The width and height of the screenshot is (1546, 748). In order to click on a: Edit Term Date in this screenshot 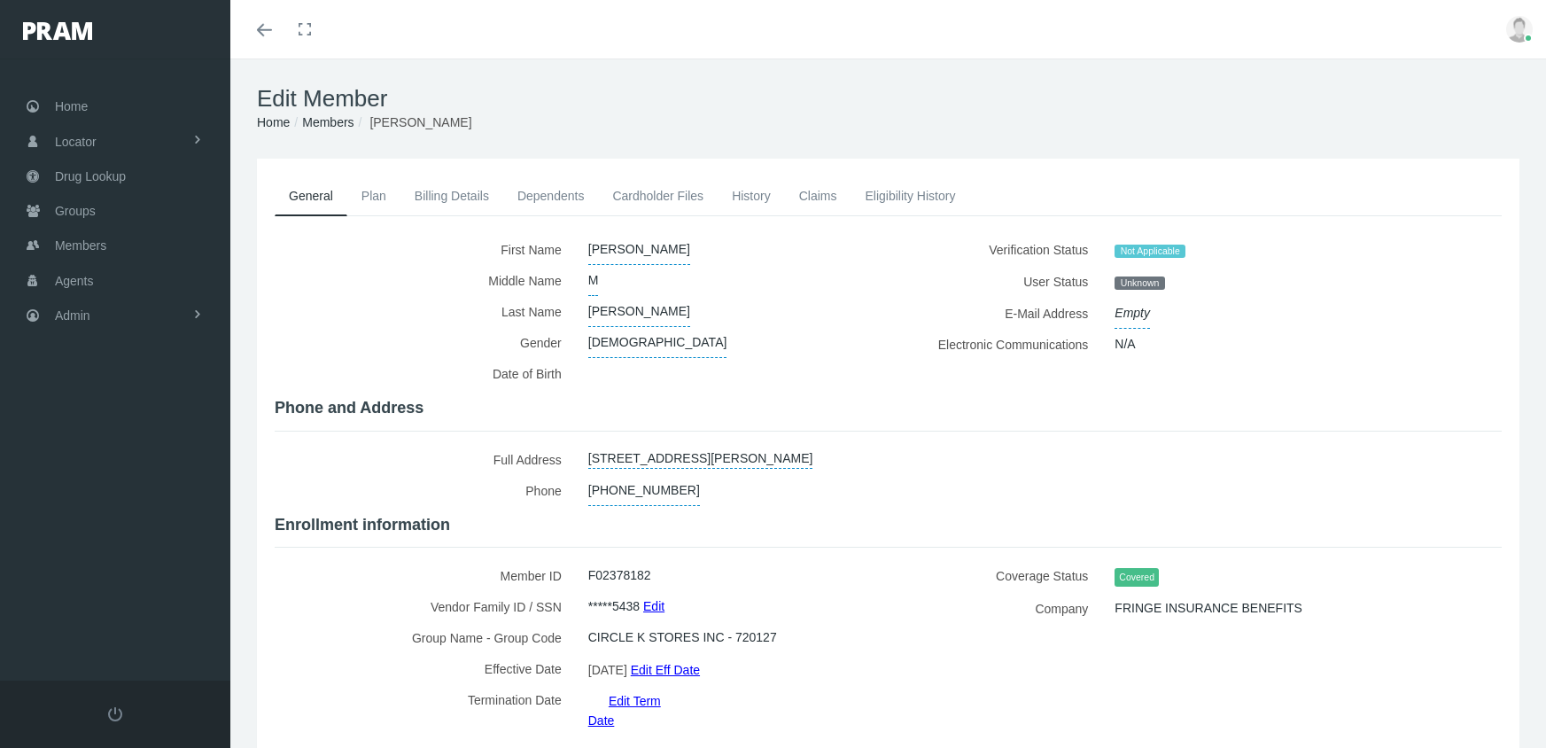, I will do `click(624, 709)`.